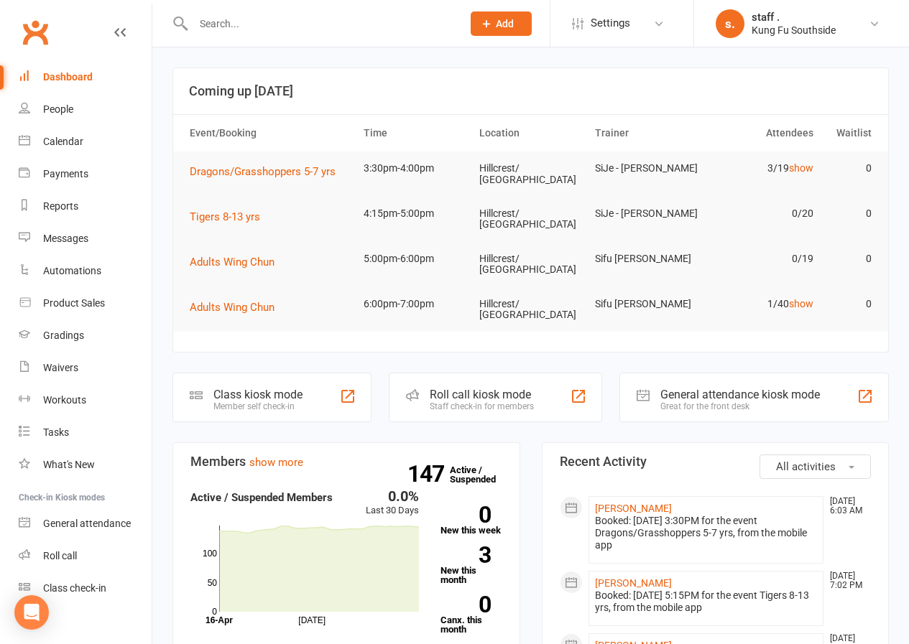  What do you see at coordinates (471, 565) in the screenshot?
I see `a: 3New this month` at bounding box center [471, 565].